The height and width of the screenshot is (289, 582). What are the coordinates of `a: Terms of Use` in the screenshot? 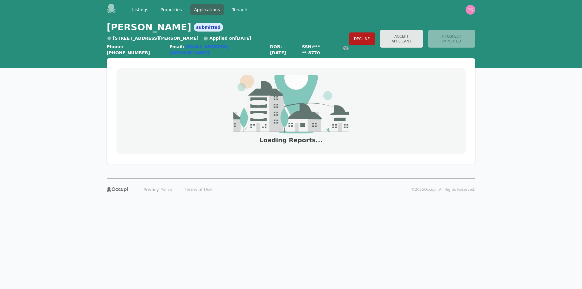 It's located at (198, 190).